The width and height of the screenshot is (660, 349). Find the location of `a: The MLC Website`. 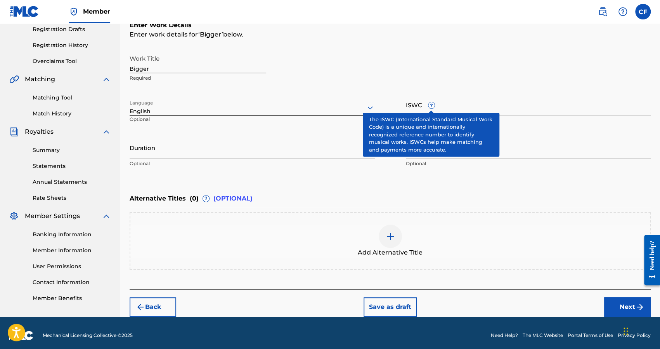

a: The MLC Website is located at coordinates (543, 335).